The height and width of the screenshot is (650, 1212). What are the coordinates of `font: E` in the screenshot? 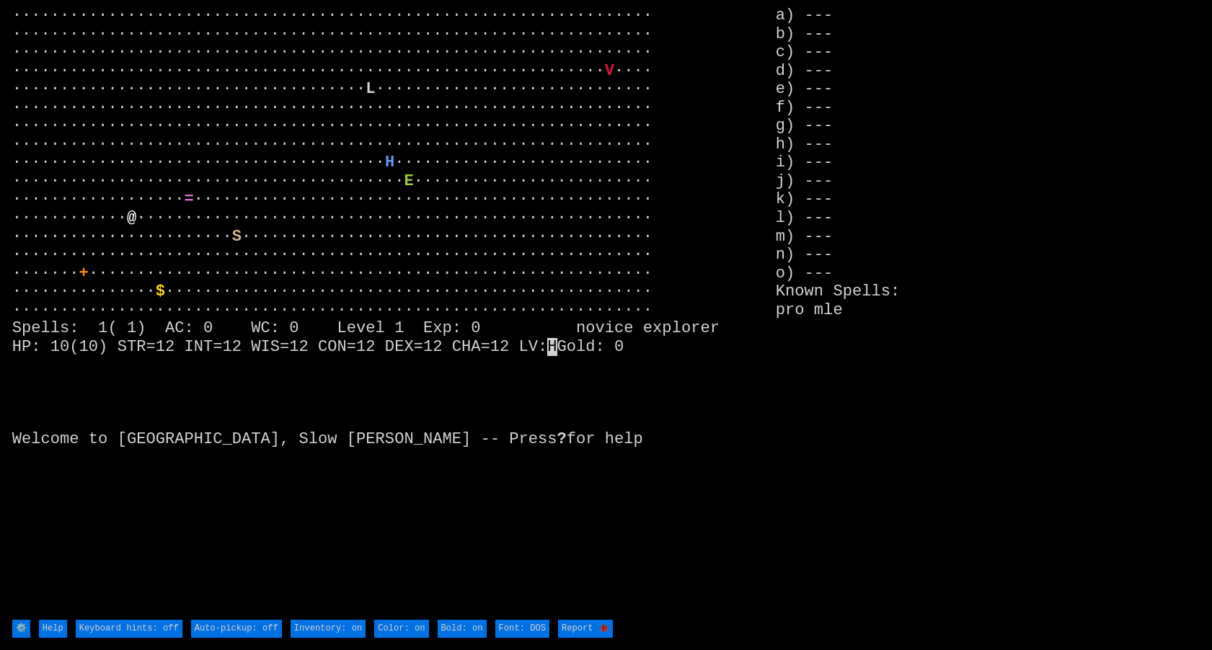 It's located at (408, 181).